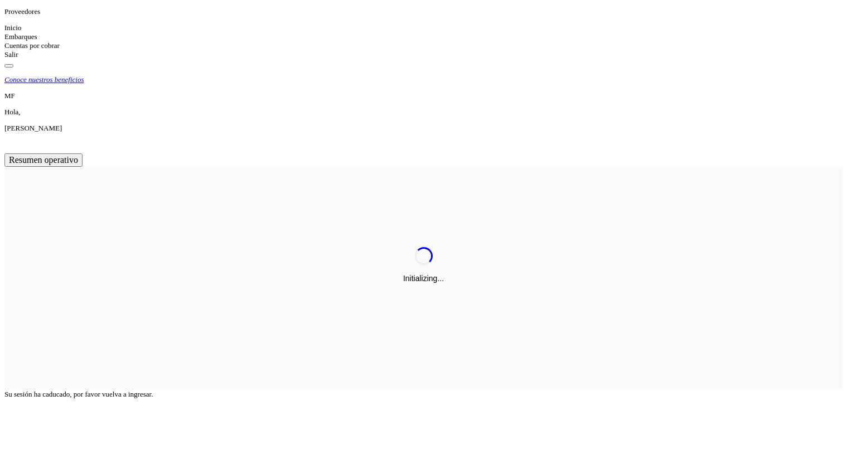 This screenshot has height=468, width=847. Describe the element at coordinates (423, 128) in the screenshot. I see `p: MONICA FONTES CHAVEZ` at that location.